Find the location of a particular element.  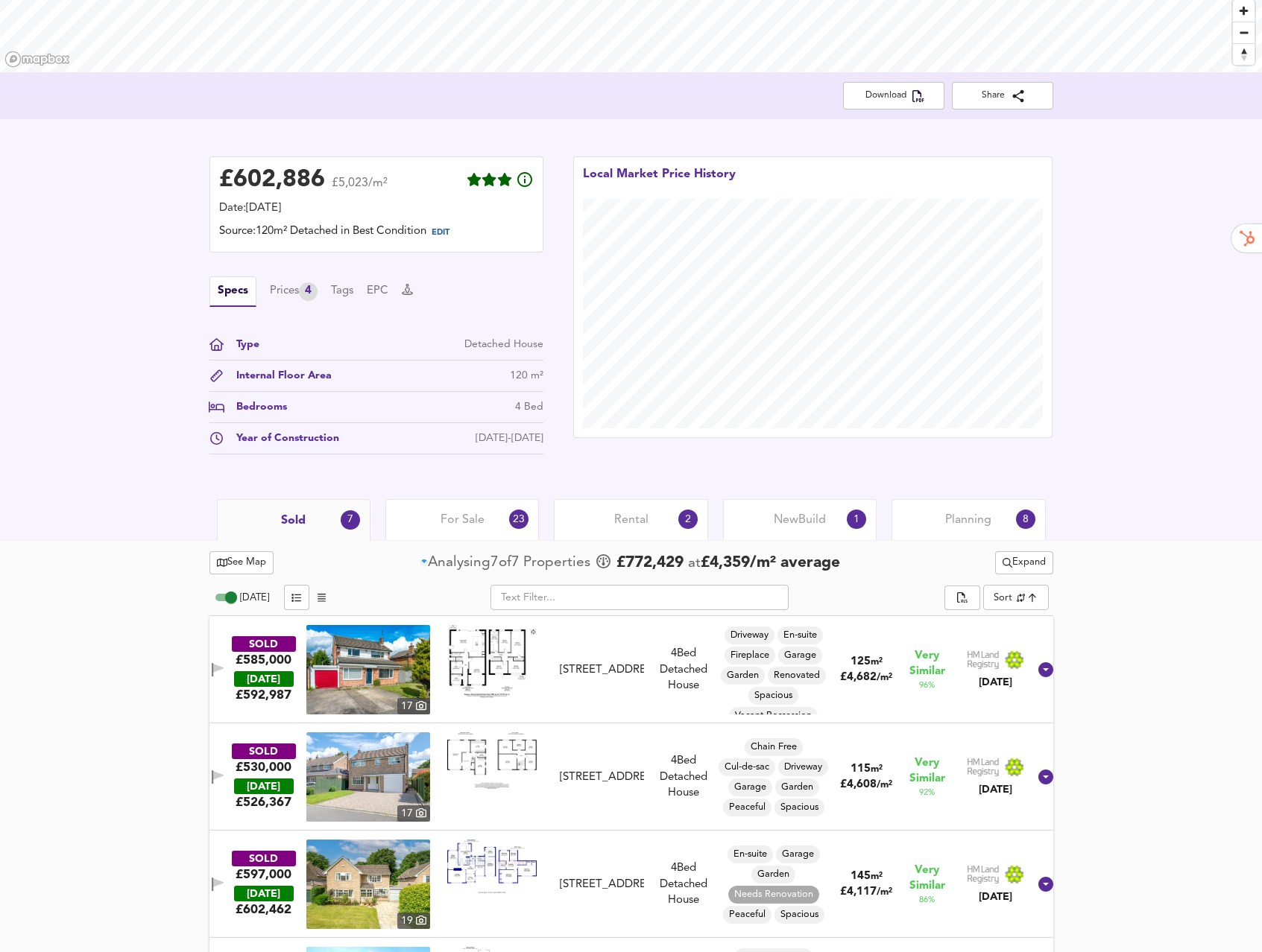

div: Year of Construction is located at coordinates (282, 438).